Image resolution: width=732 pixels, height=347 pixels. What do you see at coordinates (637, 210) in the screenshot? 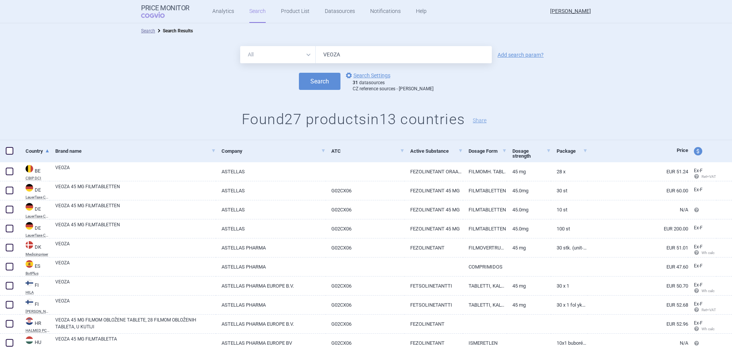
I see `a: N/A` at bounding box center [637, 210].